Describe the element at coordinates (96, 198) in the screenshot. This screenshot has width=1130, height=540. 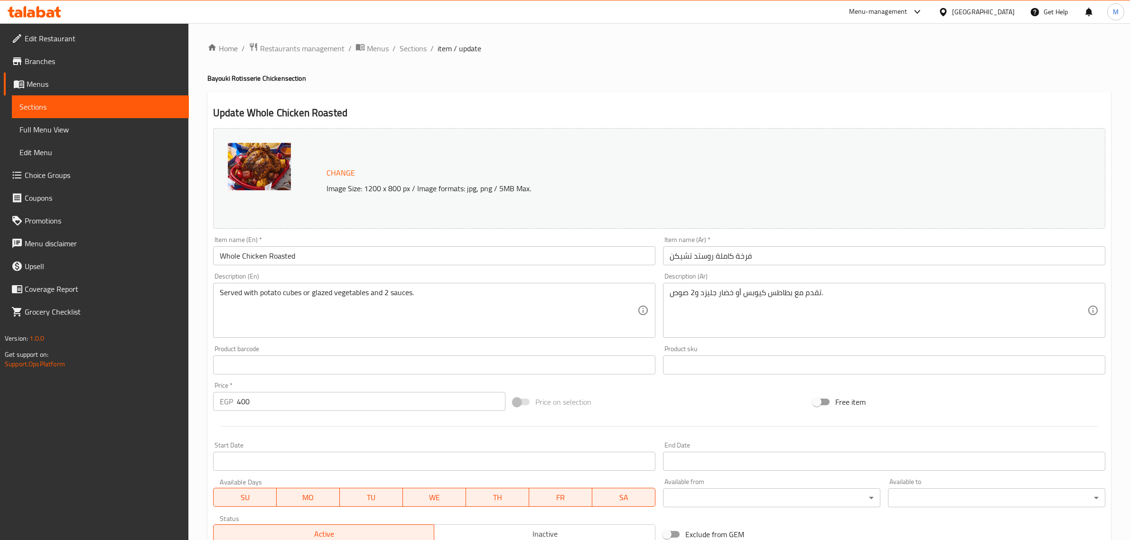
I see `a: Coupons` at that location.